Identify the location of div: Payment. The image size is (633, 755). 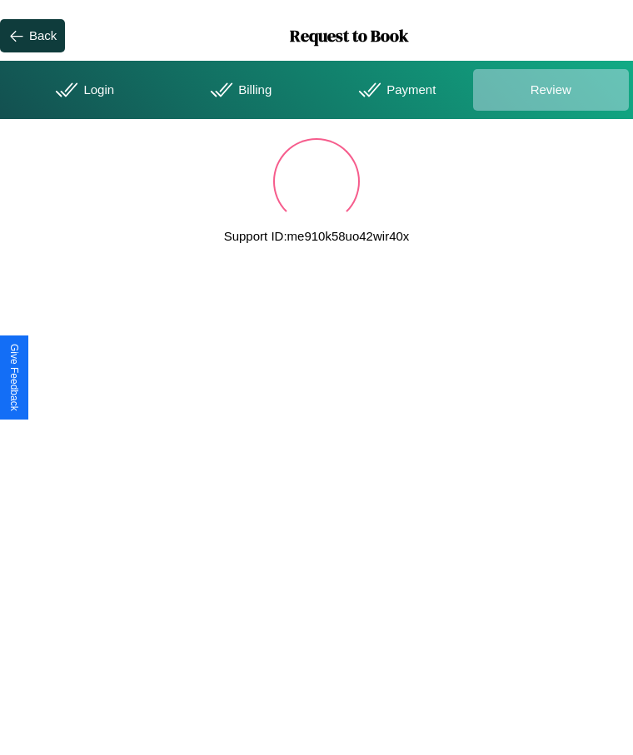
(395, 90).